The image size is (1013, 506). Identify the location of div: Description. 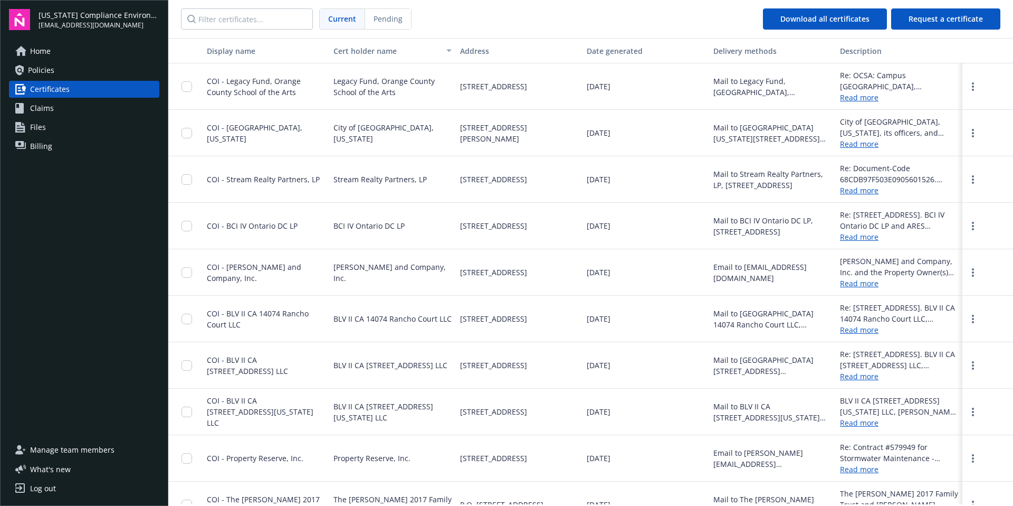
(899, 51).